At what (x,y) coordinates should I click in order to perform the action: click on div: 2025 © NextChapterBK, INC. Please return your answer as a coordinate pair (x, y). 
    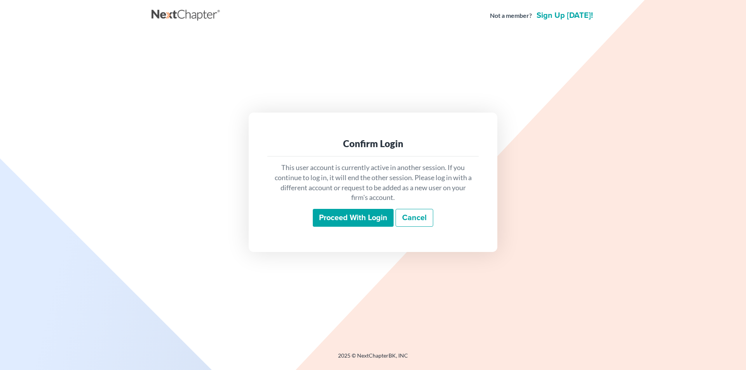
    Looking at the image, I should click on (373, 359).